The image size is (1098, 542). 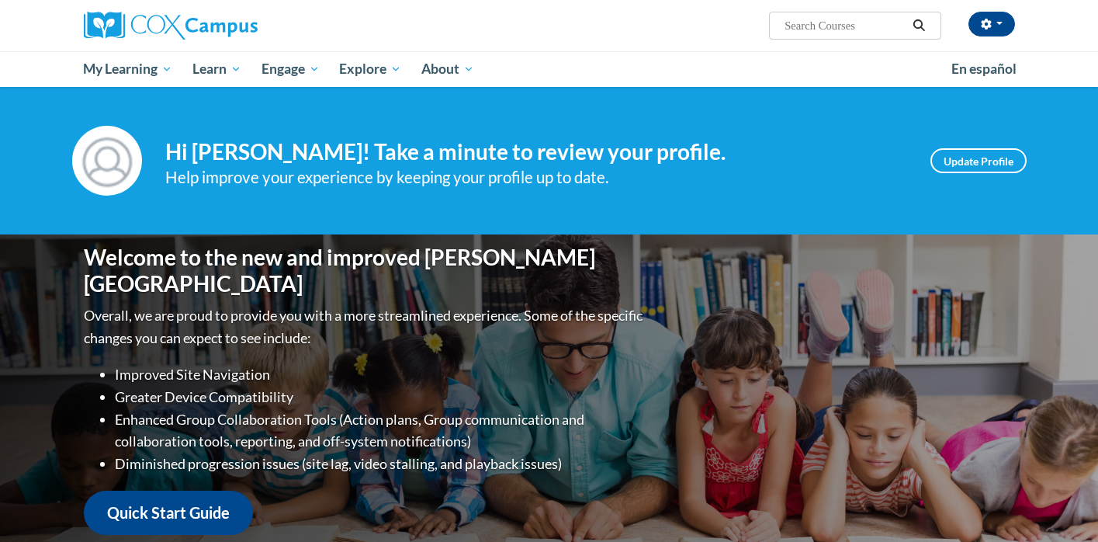 I want to click on button: Account Settings, so click(x=992, y=24).